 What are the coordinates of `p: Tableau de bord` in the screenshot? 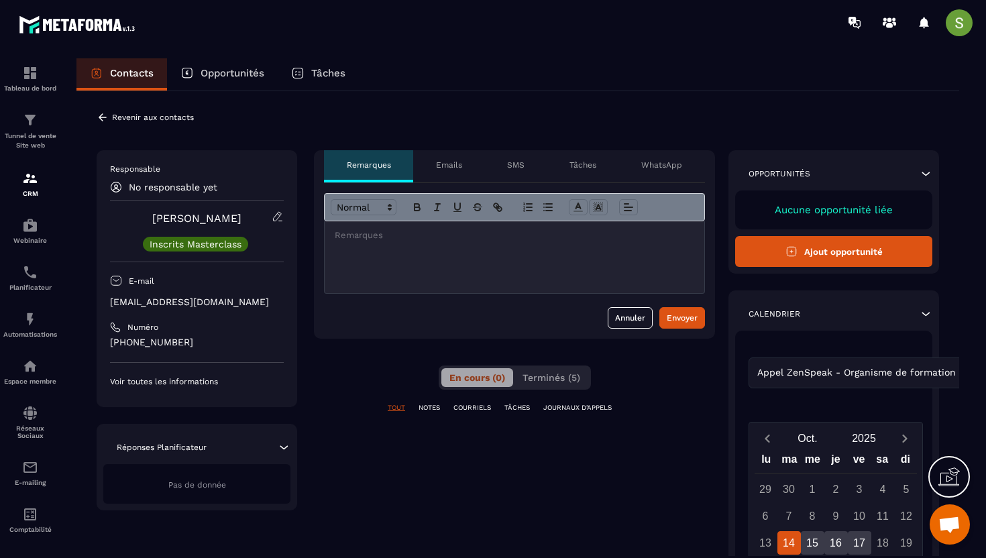 It's located at (30, 88).